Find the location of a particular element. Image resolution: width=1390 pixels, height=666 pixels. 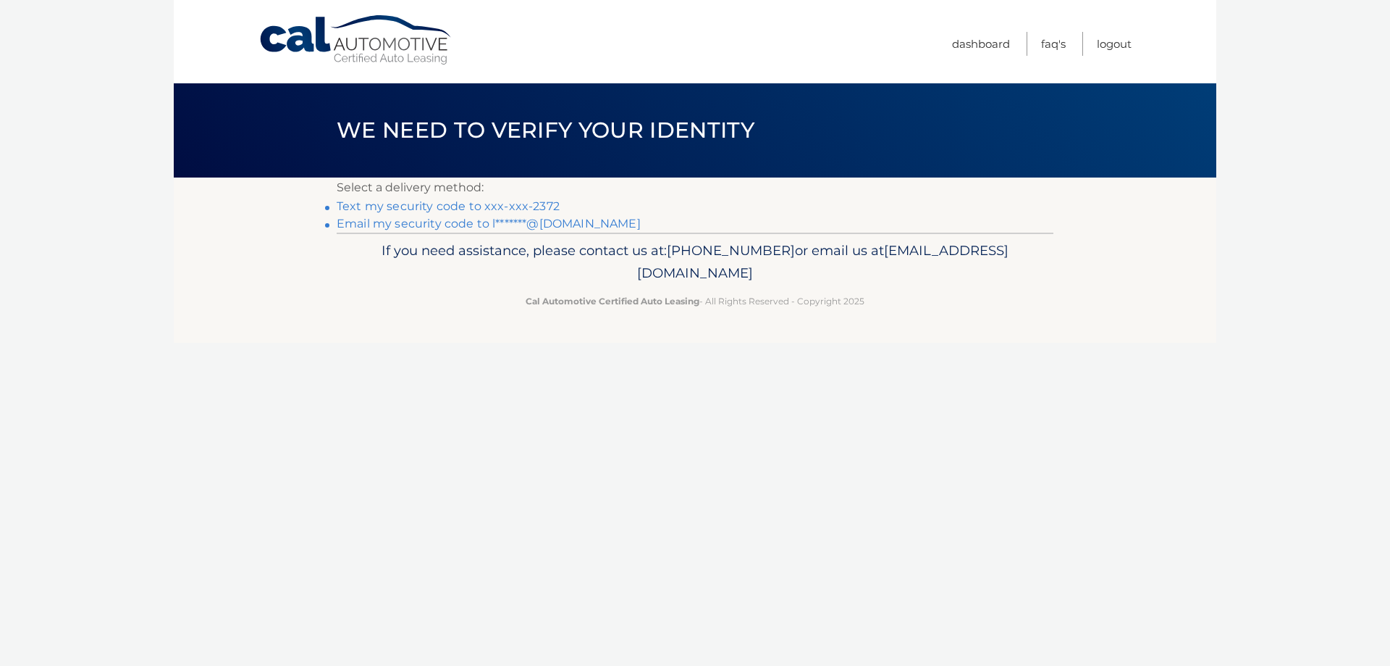

p: Select a delivery method: is located at coordinates (695, 188).